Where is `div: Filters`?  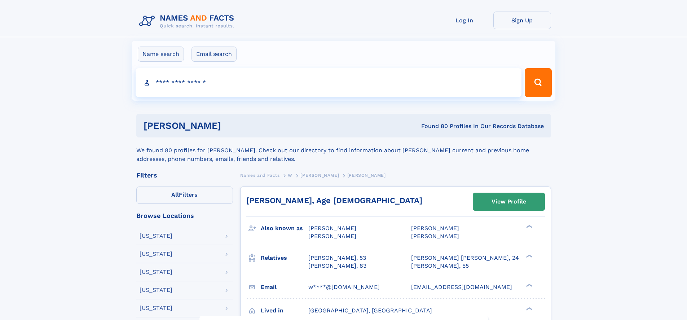 div: Filters is located at coordinates (185, 175).